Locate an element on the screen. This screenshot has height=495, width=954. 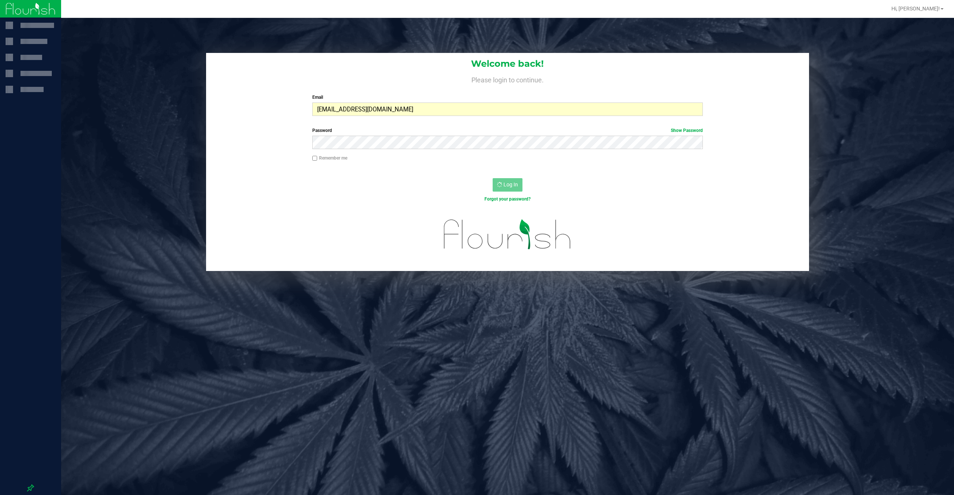
span: Log In is located at coordinates (511, 184).